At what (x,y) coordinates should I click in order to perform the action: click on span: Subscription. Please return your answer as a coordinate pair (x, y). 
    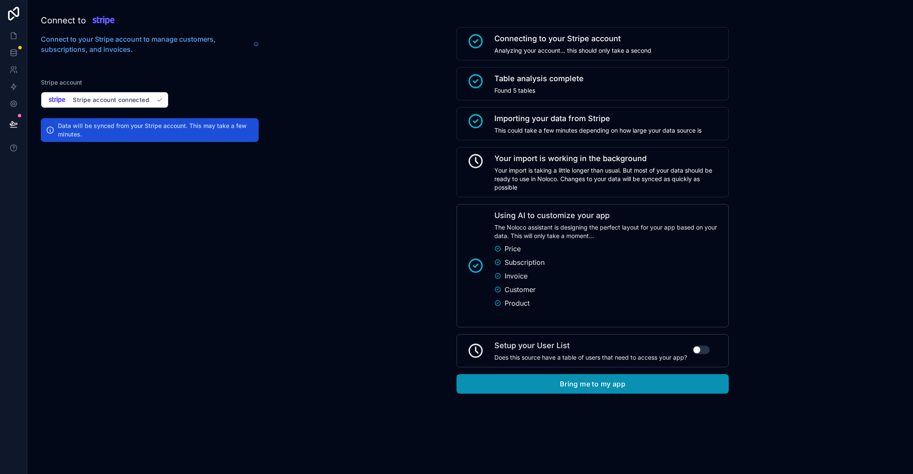
    Looking at the image, I should click on (524, 262).